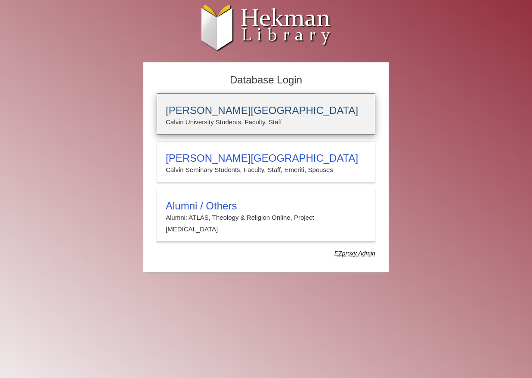  I want to click on p: Calvin University Students, Faculty, Staff, so click(266, 122).